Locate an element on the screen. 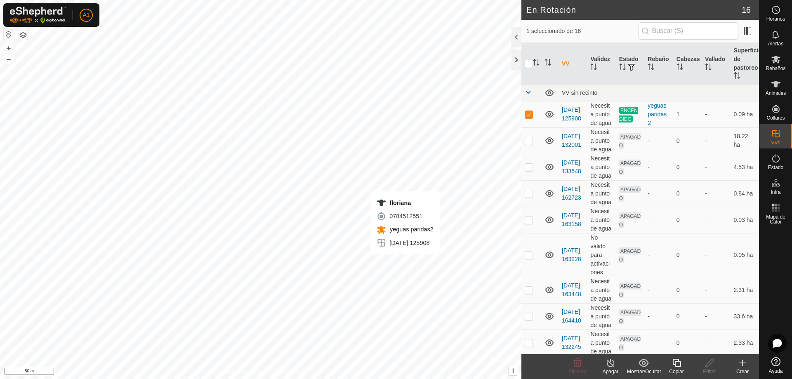 This screenshot has height=379, width=792. div: Crear is located at coordinates (742, 371).